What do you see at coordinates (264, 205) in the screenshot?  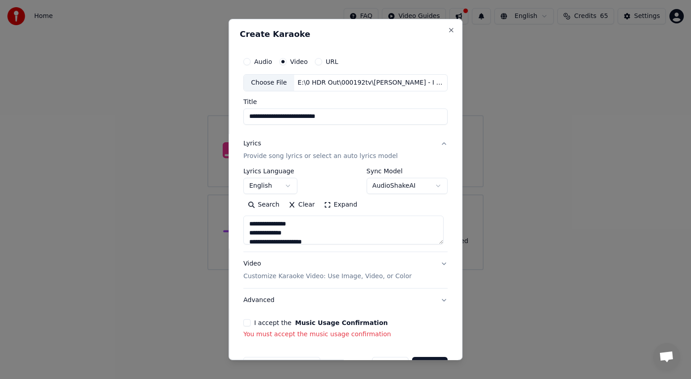 I see `button: Search` at bounding box center [264, 205].